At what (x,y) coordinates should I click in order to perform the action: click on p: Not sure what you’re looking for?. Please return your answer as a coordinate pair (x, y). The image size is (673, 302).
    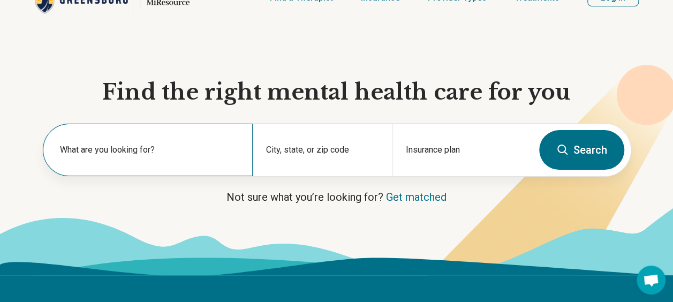
    Looking at the image, I should click on (337, 197).